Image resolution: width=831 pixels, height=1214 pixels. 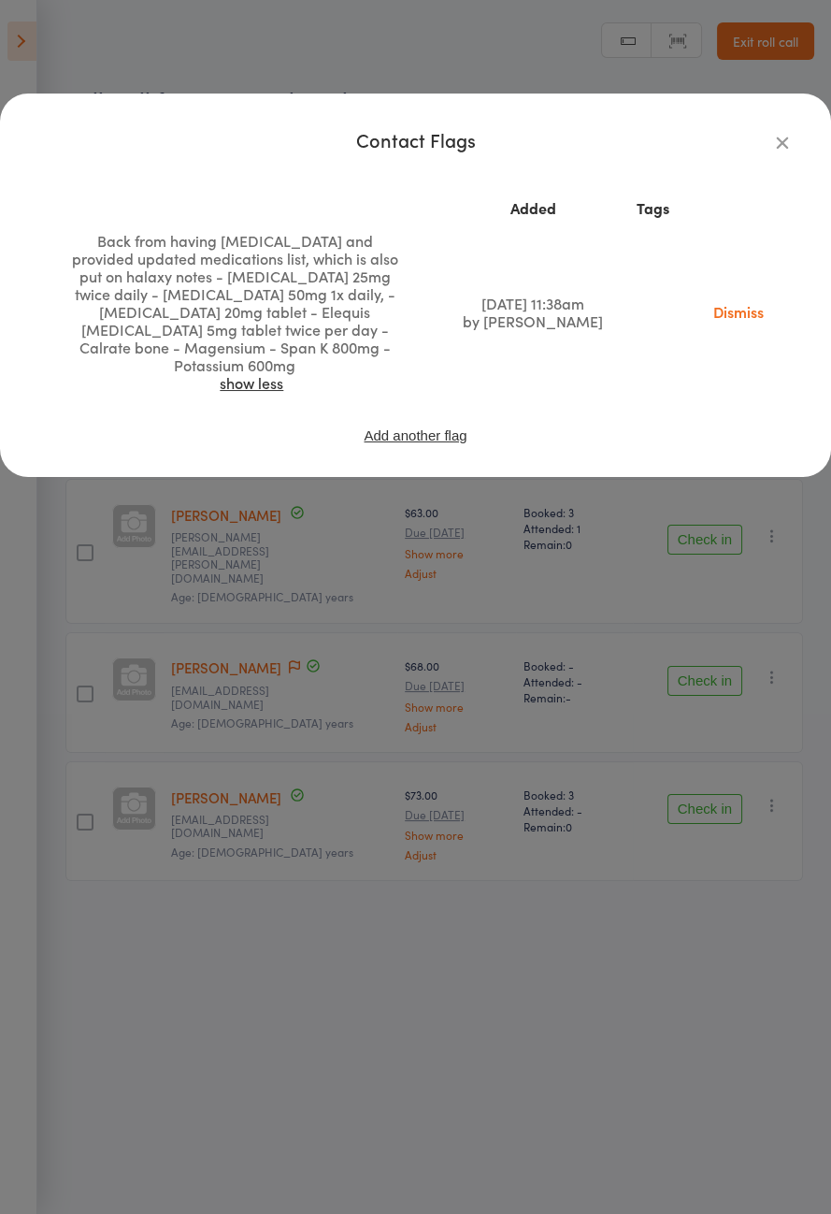 I want to click on a: Dismiss this flag, so click(x=739, y=311).